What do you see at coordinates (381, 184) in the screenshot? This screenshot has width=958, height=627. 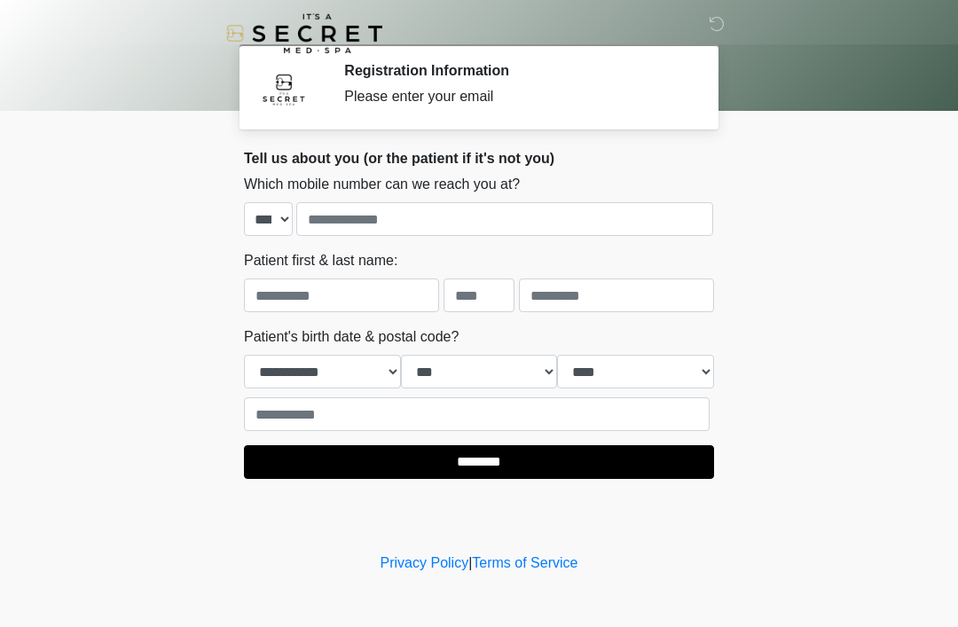 I see `label: Which mobile number can we reach you at?` at bounding box center [381, 184].